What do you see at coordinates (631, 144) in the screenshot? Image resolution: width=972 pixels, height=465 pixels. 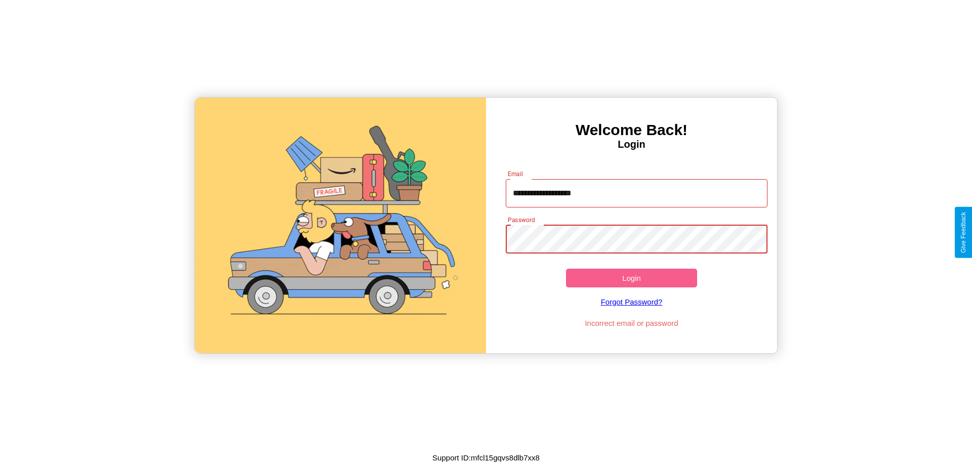 I see `h4: Login` at bounding box center [631, 144].